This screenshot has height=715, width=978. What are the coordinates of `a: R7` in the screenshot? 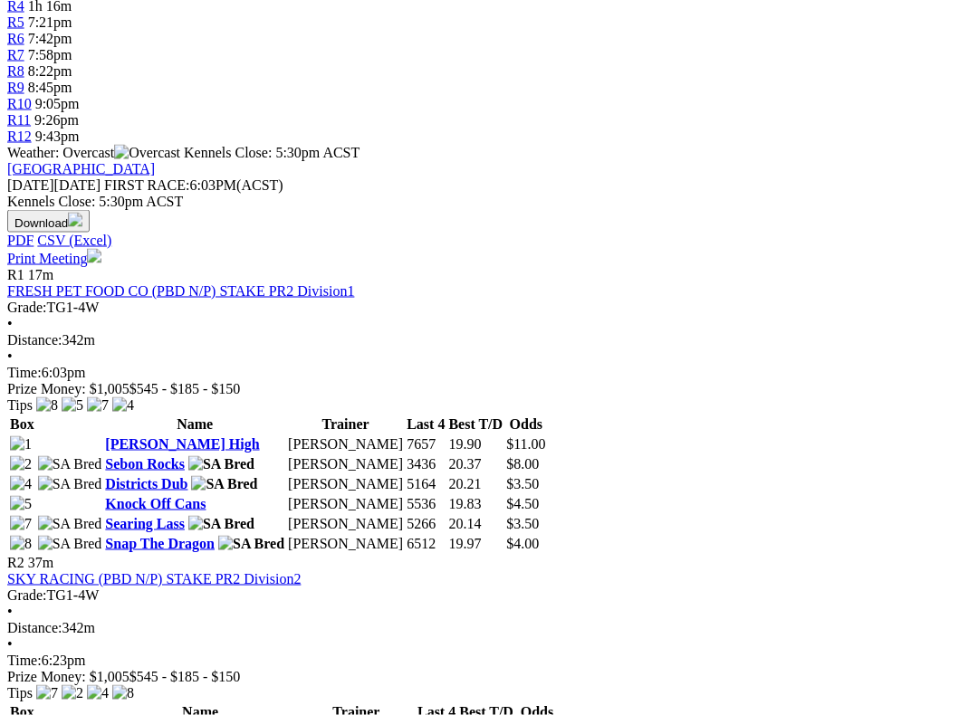 It's located at (15, 54).